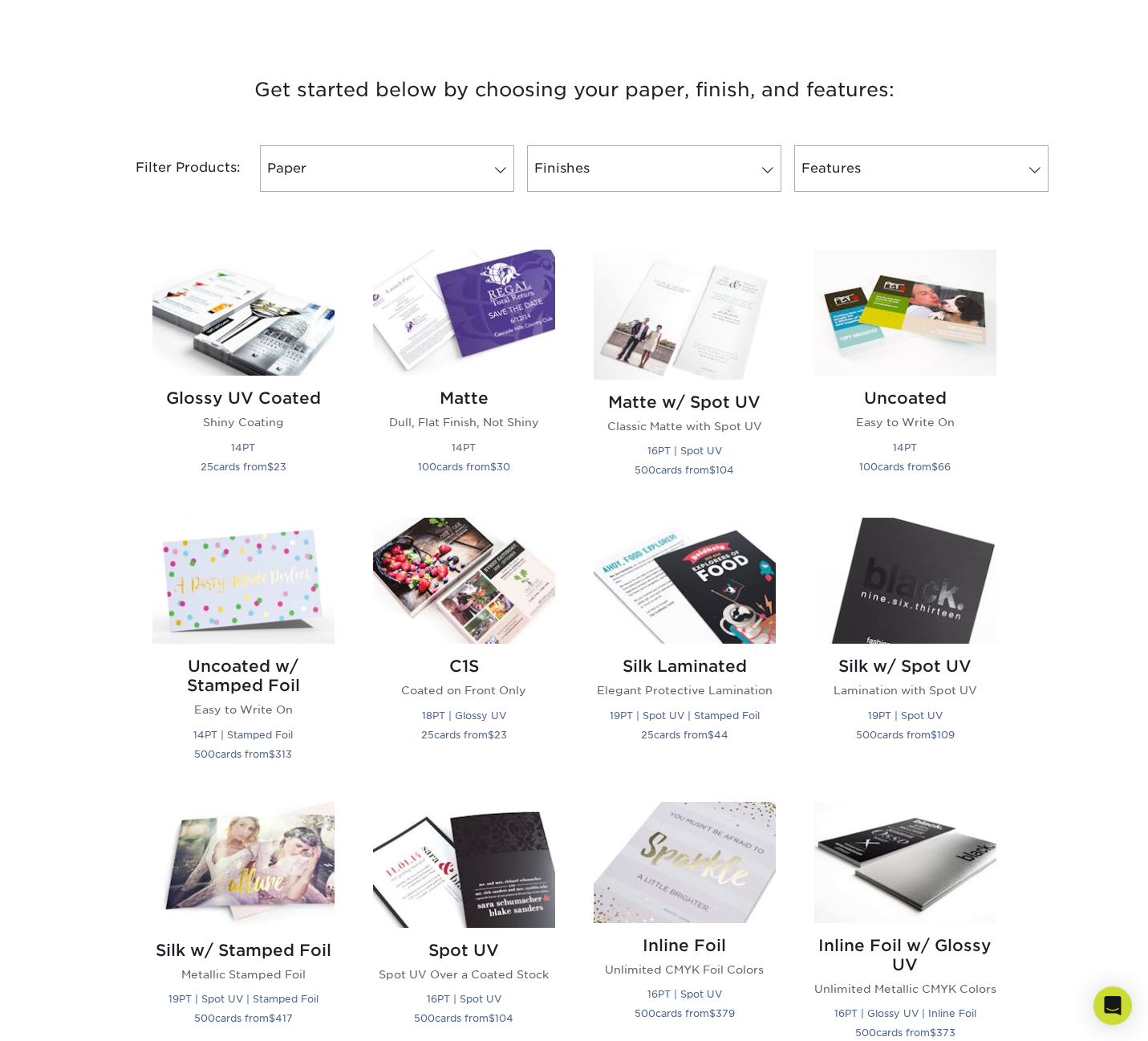 Image resolution: width=1148 pixels, height=1041 pixels. What do you see at coordinates (463, 864) in the screenshot?
I see `img: Spot UV Postcards` at bounding box center [463, 864].